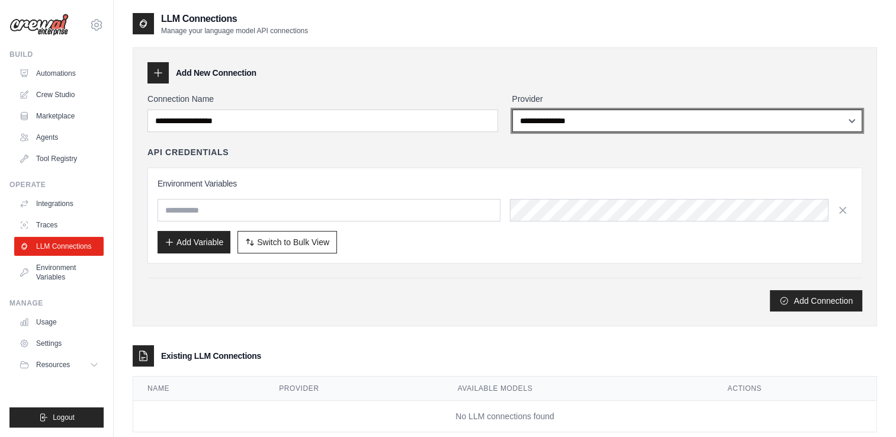 The image size is (896, 437). What do you see at coordinates (688, 99) in the screenshot?
I see `label: Provider` at bounding box center [688, 99].